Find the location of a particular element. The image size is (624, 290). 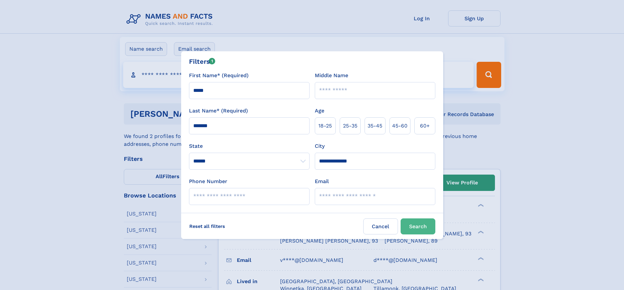

label: Cancel is located at coordinates (380, 227).